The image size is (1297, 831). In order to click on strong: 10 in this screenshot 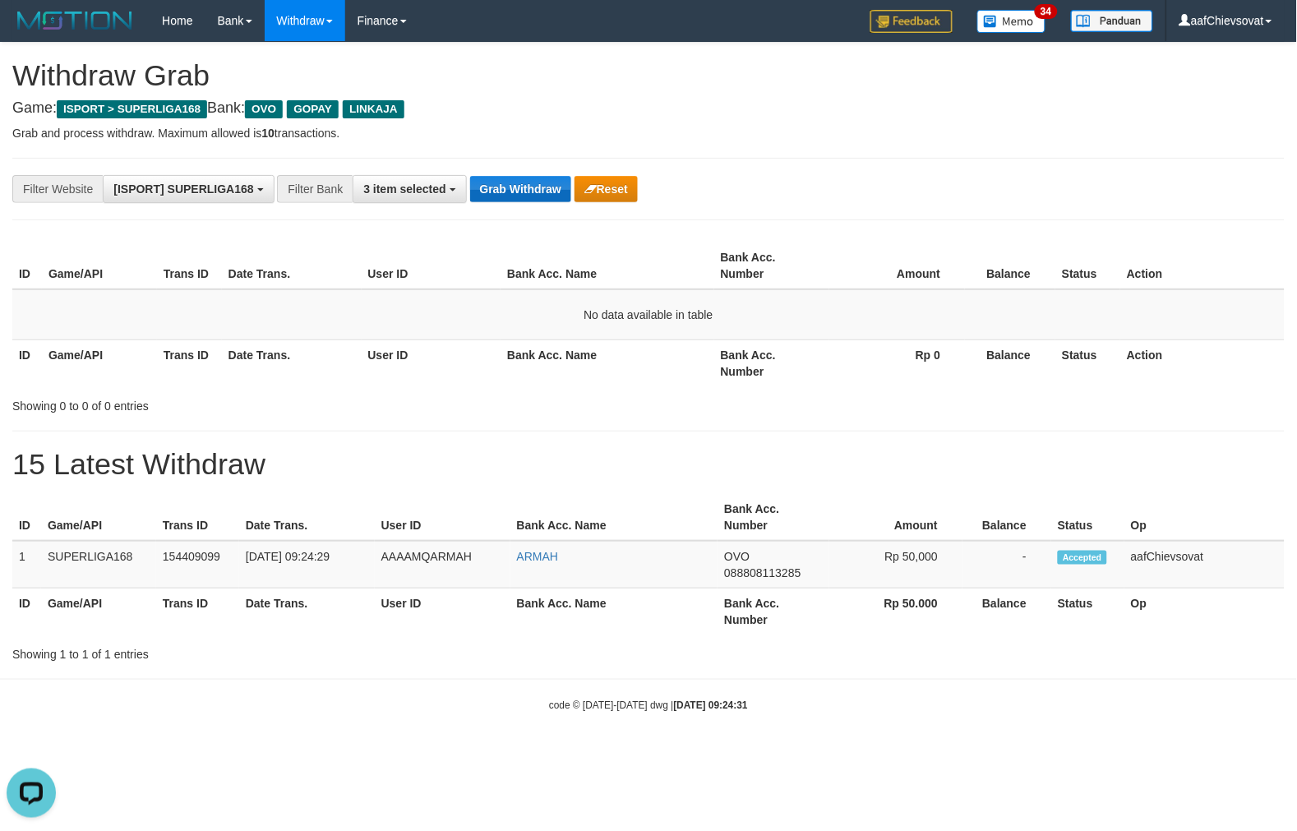, I will do `click(268, 133)`.